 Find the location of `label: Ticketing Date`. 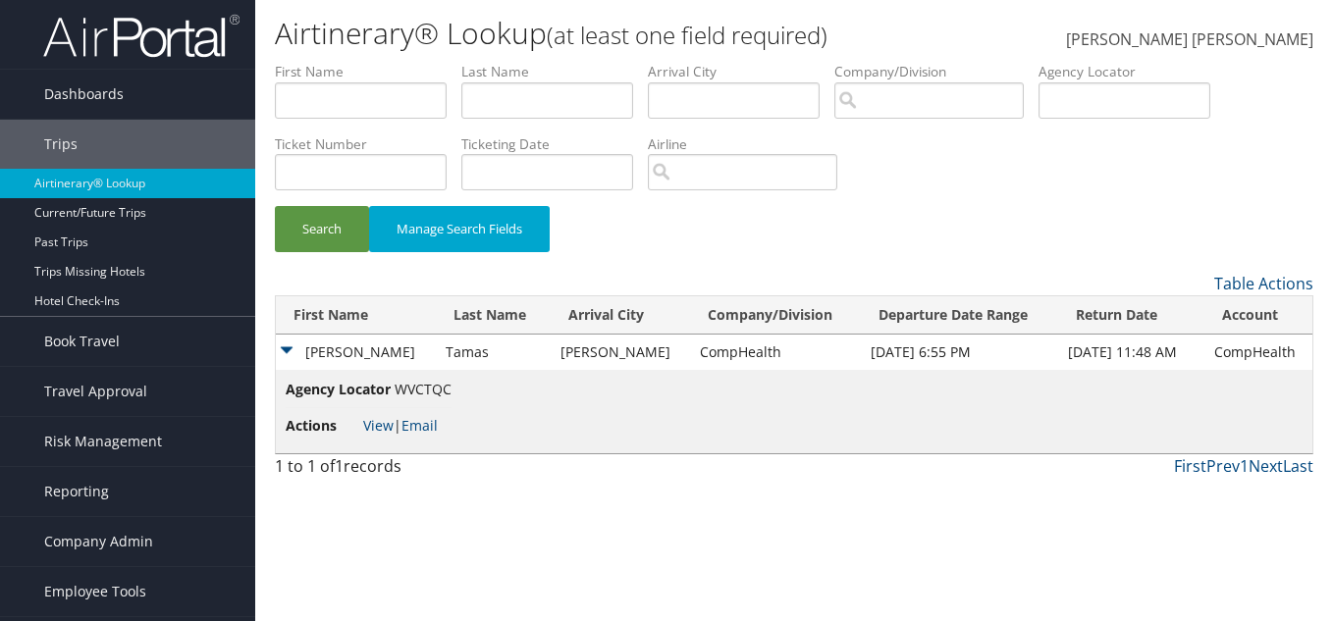

label: Ticketing Date is located at coordinates (554, 144).